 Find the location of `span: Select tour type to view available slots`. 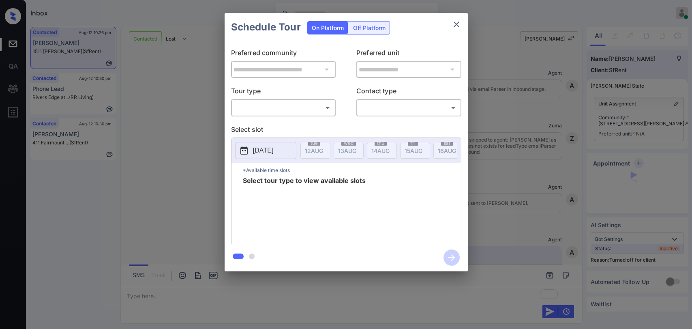

span: Select tour type to view available slots is located at coordinates (304, 210).